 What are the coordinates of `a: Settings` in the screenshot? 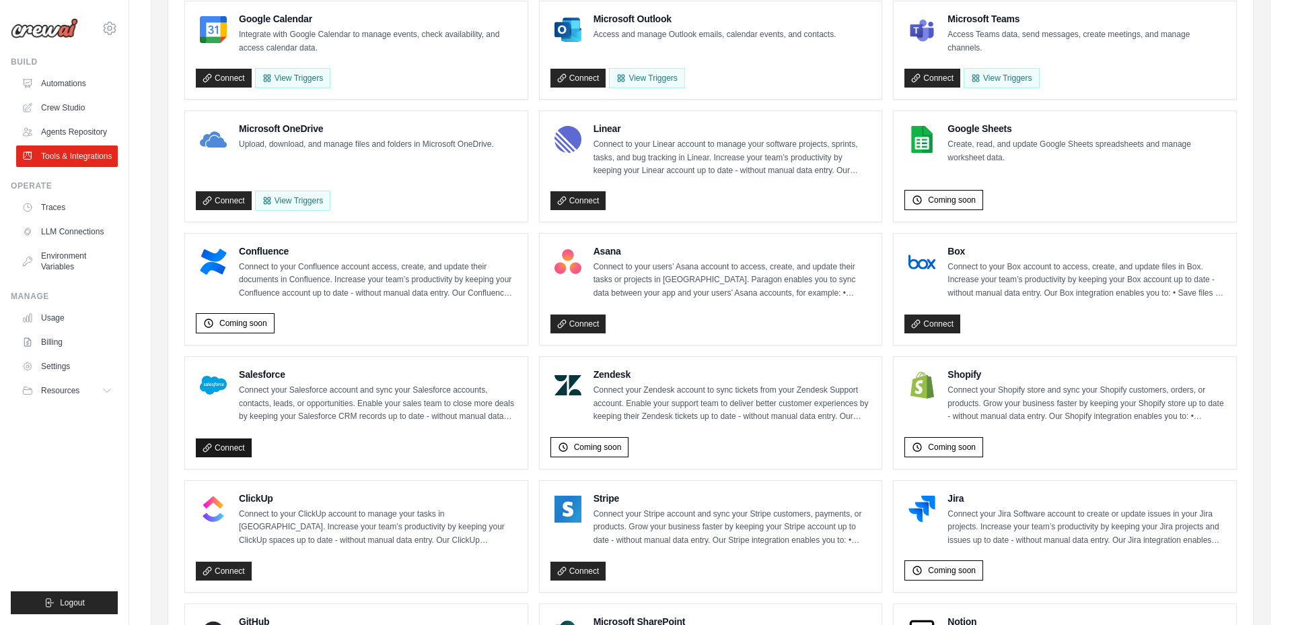 It's located at (67, 366).